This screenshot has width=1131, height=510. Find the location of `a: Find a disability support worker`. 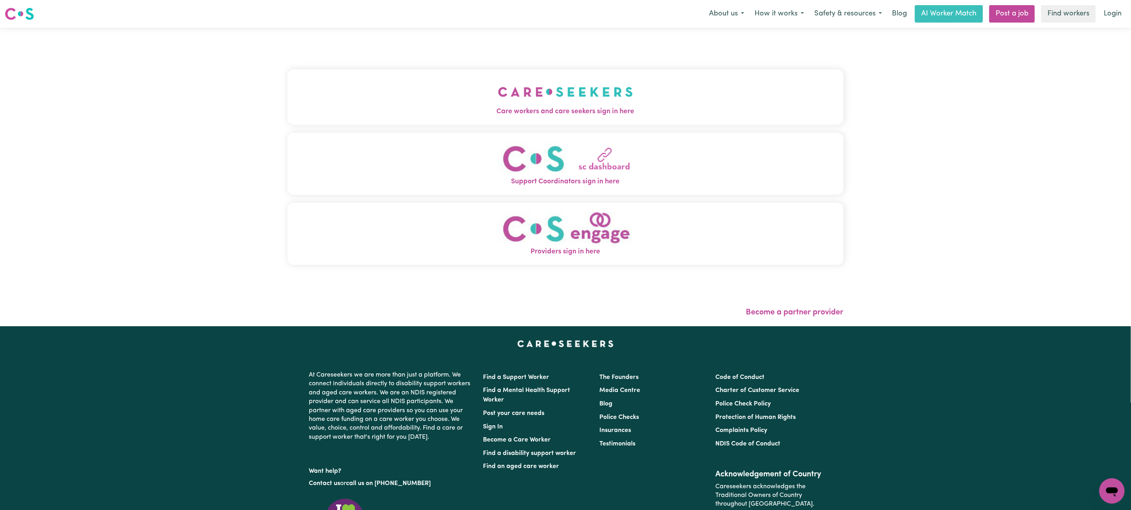

a: Find a disability support worker is located at coordinates (530, 453).